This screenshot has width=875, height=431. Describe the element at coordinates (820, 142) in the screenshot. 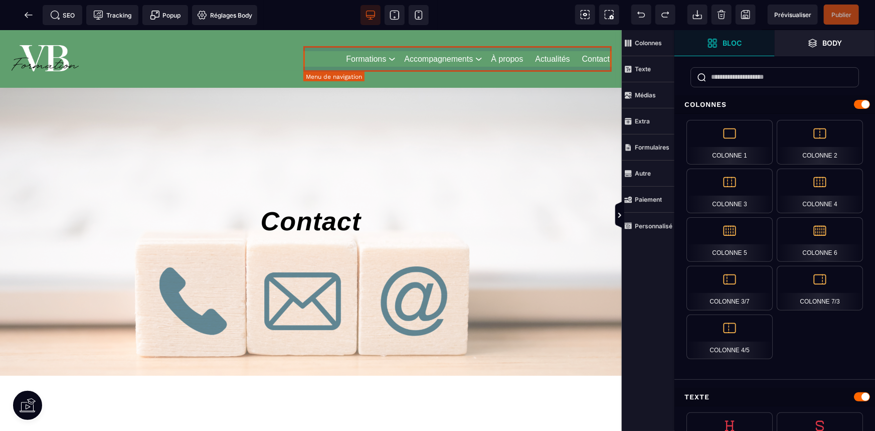

I see `div: Colonne 2` at that location.